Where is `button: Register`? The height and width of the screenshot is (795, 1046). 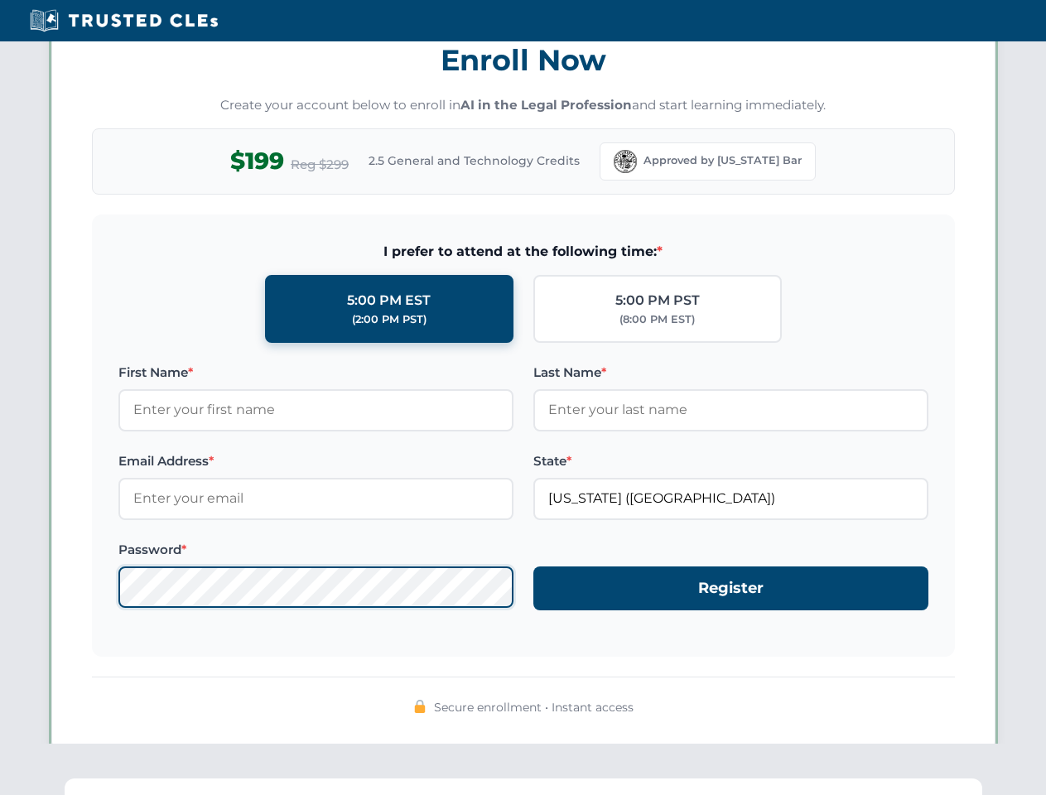 button: Register is located at coordinates (730, 588).